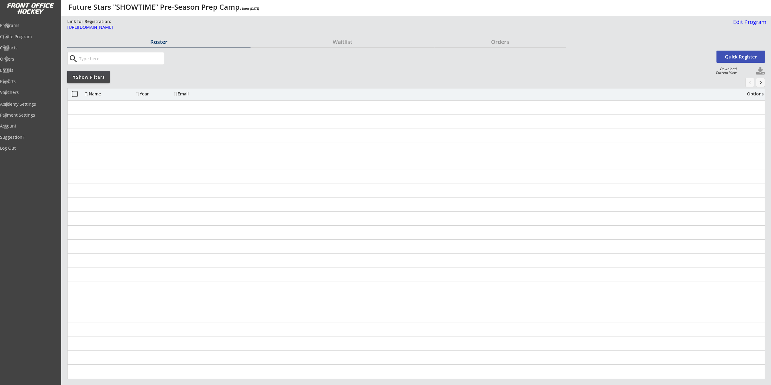 This screenshot has width=771, height=385. Describe the element at coordinates (749, 24) in the screenshot. I see `a: Edit Program` at that location.